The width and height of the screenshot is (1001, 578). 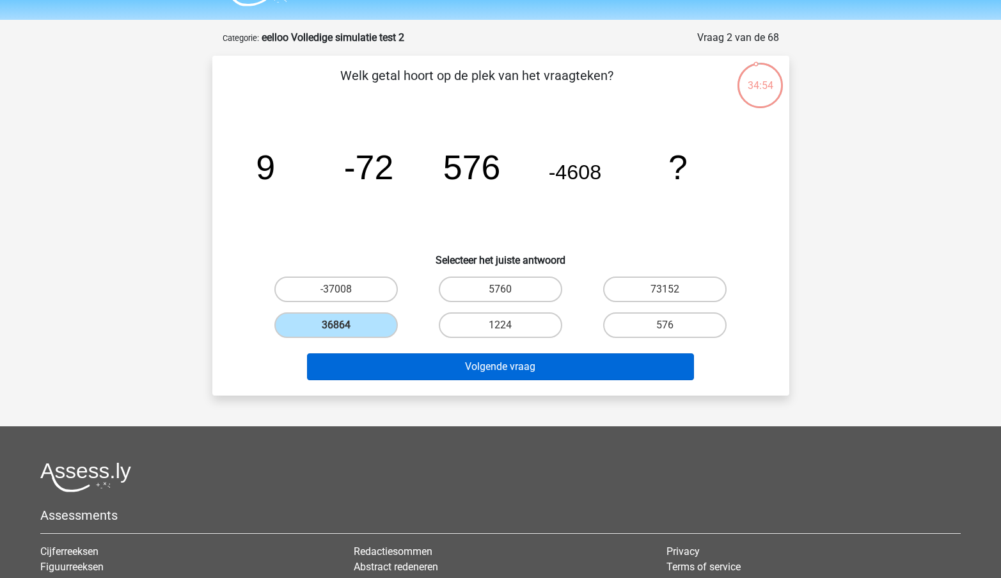 I want to click on a: Cijferreeksen, so click(x=69, y=551).